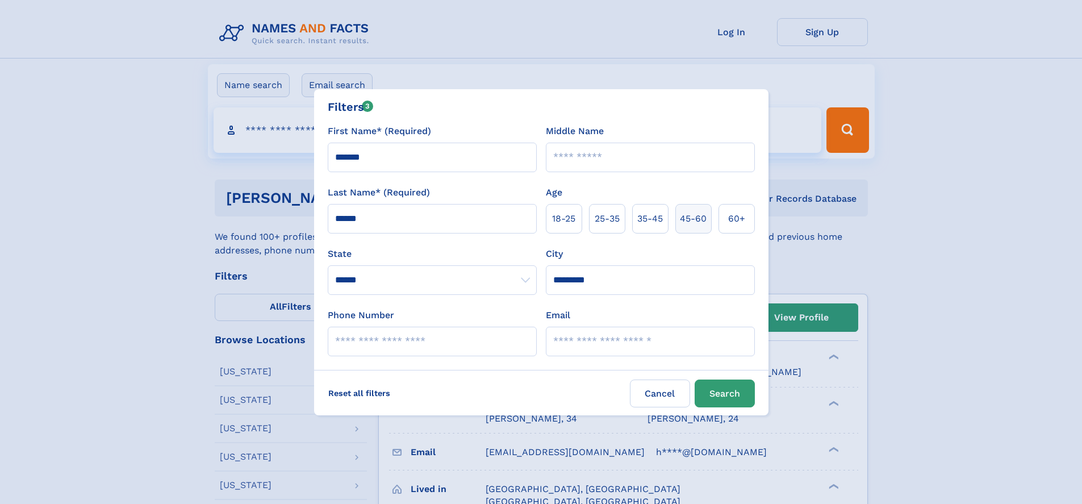 The height and width of the screenshot is (504, 1082). Describe the element at coordinates (575, 131) in the screenshot. I see `label: Middle Name` at that location.